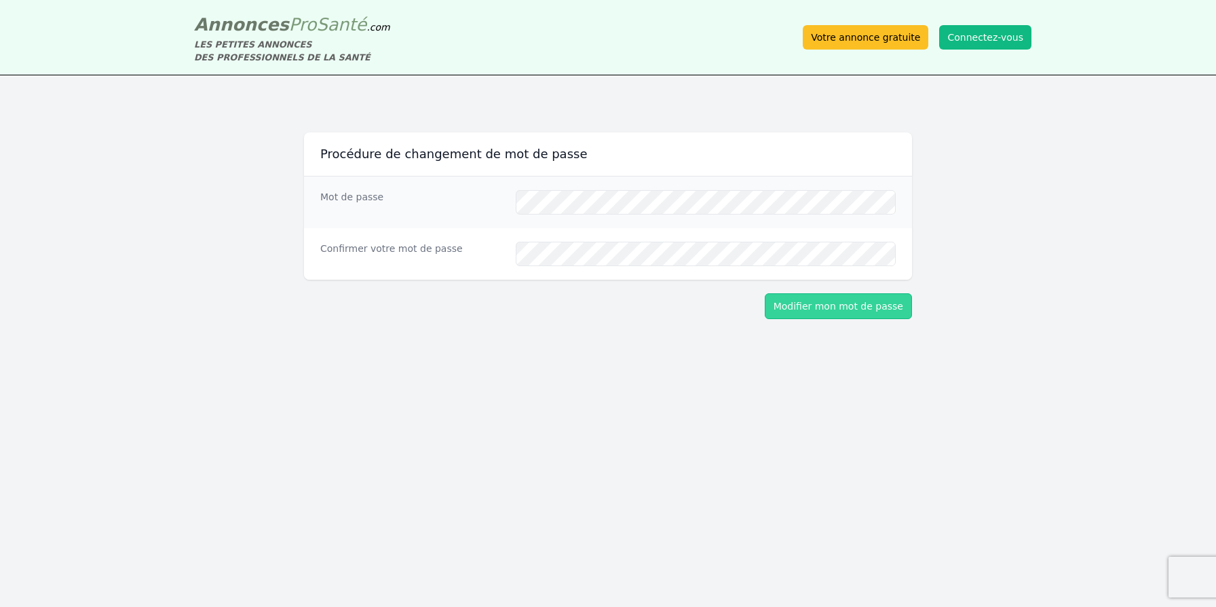 The width and height of the screenshot is (1216, 607). What do you see at coordinates (413, 202) in the screenshot?
I see `dt: Mot de passe` at bounding box center [413, 202].